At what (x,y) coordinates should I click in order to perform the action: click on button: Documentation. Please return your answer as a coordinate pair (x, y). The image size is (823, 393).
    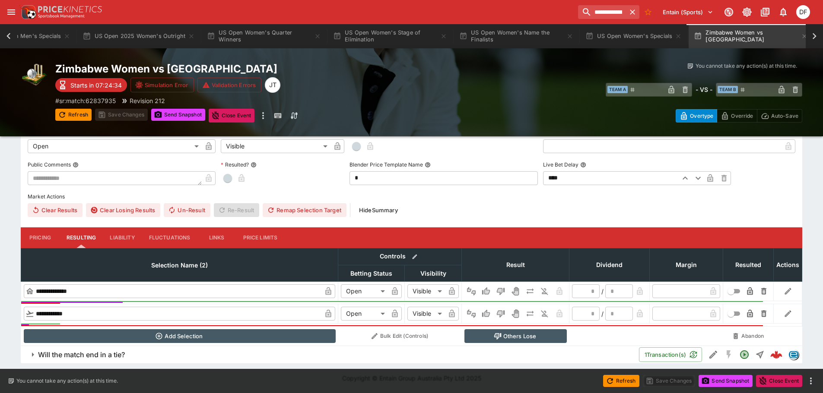
    Looking at the image, I should click on (765, 12).